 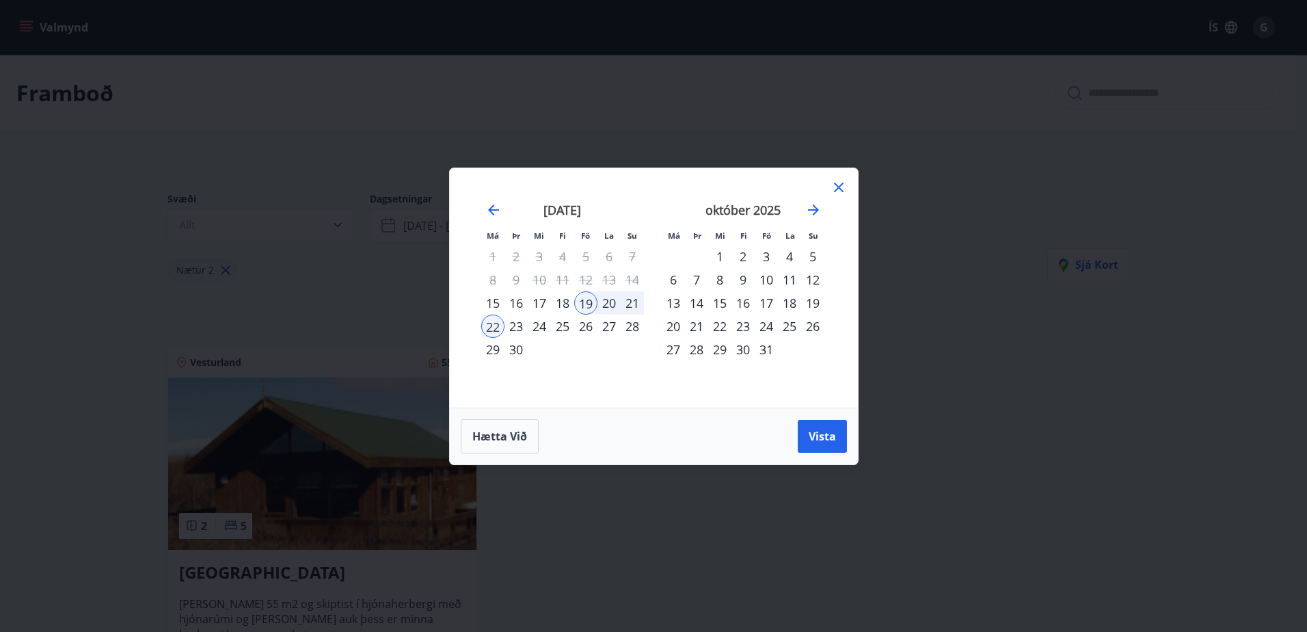 What do you see at coordinates (539, 256) in the screenshot?
I see `td: Not available. miðvikudagur, 3. september 2025` at bounding box center [539, 256].